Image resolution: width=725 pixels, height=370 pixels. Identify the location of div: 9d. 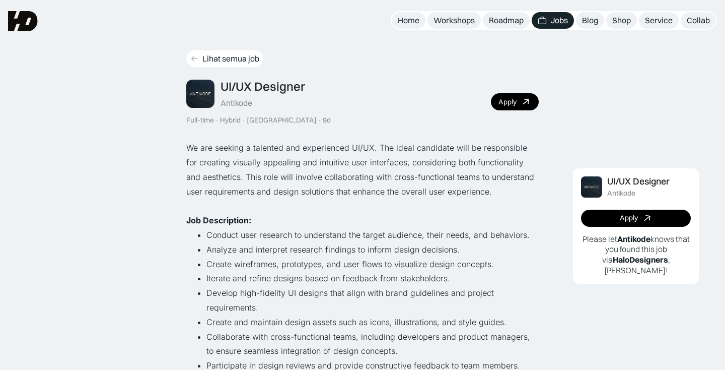
(327, 120).